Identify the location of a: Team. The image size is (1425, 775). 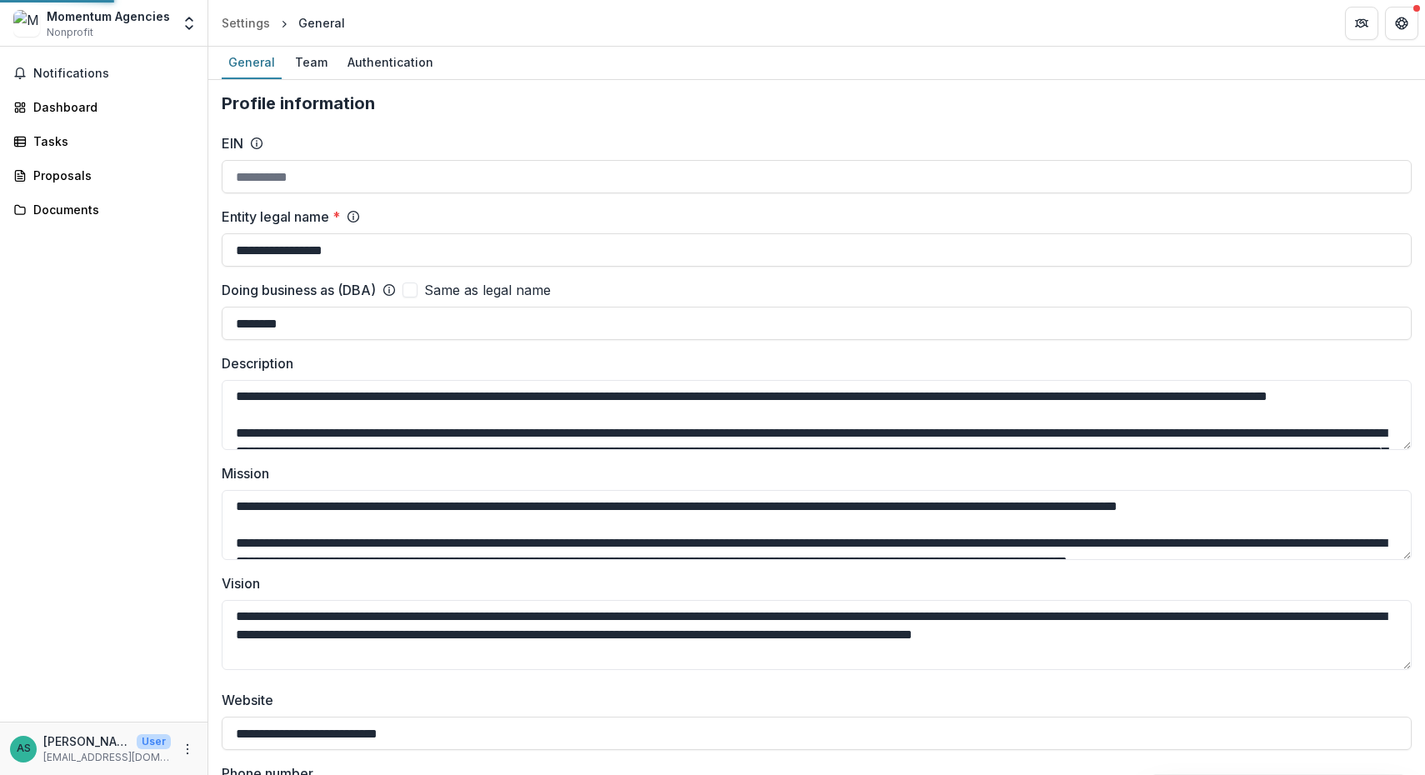
(311, 63).